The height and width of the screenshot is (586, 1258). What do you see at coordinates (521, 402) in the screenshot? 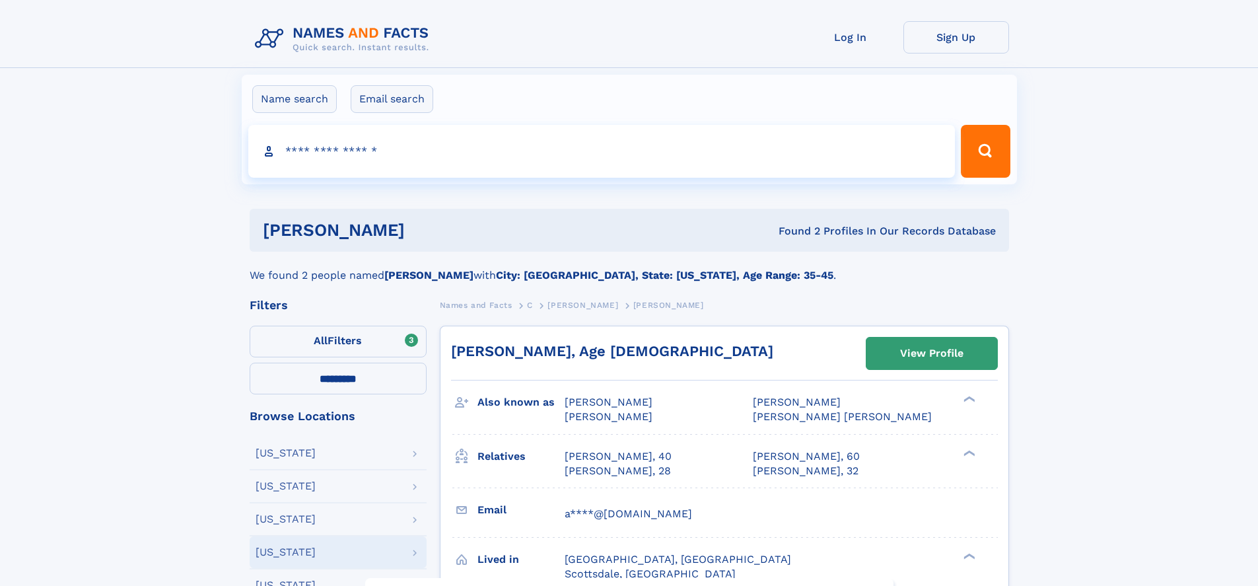
I see `h3: Also known as` at bounding box center [521, 402].